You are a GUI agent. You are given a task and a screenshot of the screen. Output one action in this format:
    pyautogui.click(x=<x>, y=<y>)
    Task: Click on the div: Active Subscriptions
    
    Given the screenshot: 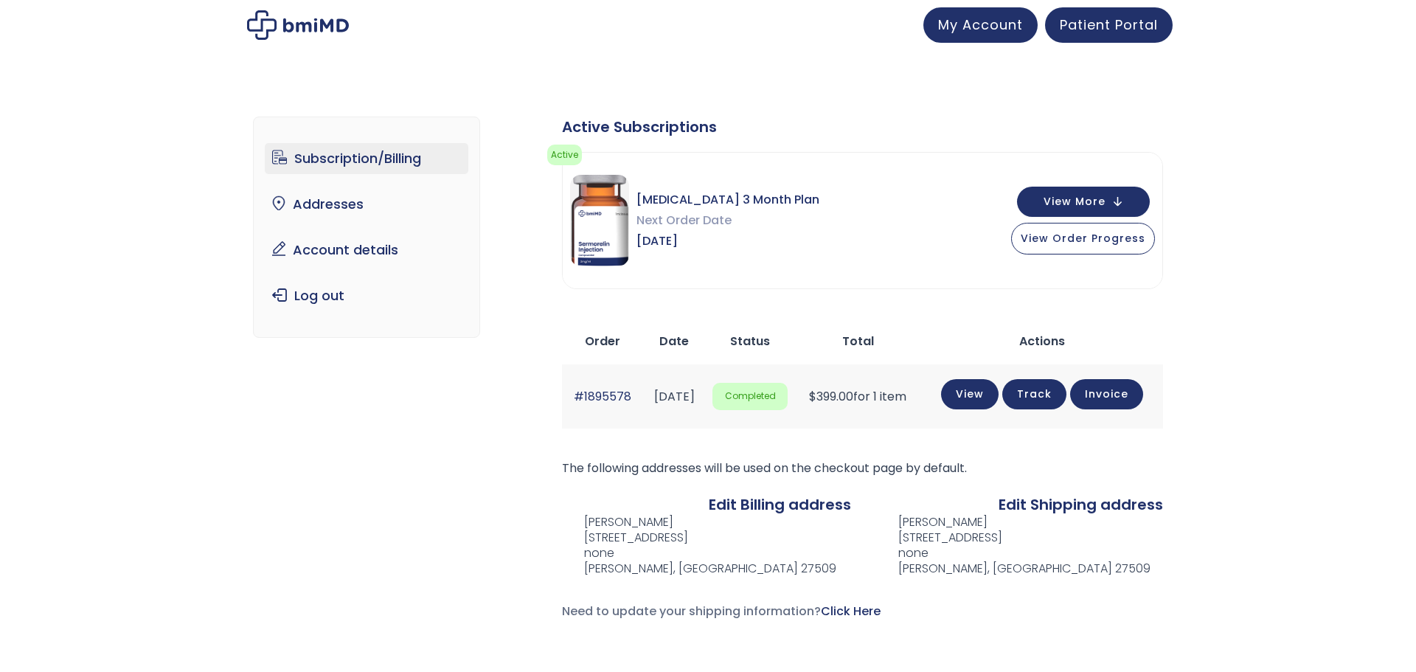 What is the action you would take?
    pyautogui.click(x=862, y=127)
    